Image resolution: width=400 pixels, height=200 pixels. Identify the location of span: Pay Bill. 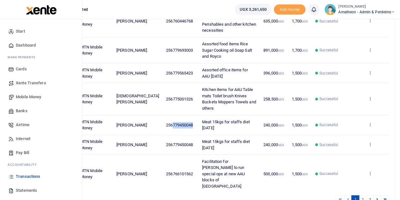
(22, 152).